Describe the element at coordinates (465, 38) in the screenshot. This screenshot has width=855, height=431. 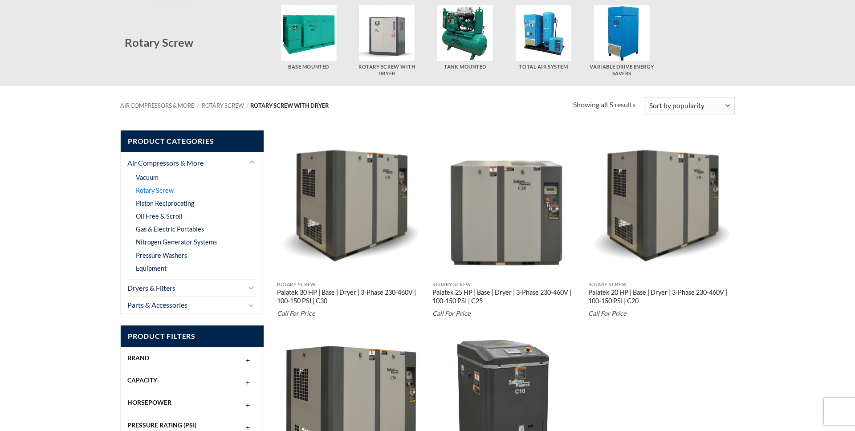
I see `a: Visit product category Tank Mounted` at that location.